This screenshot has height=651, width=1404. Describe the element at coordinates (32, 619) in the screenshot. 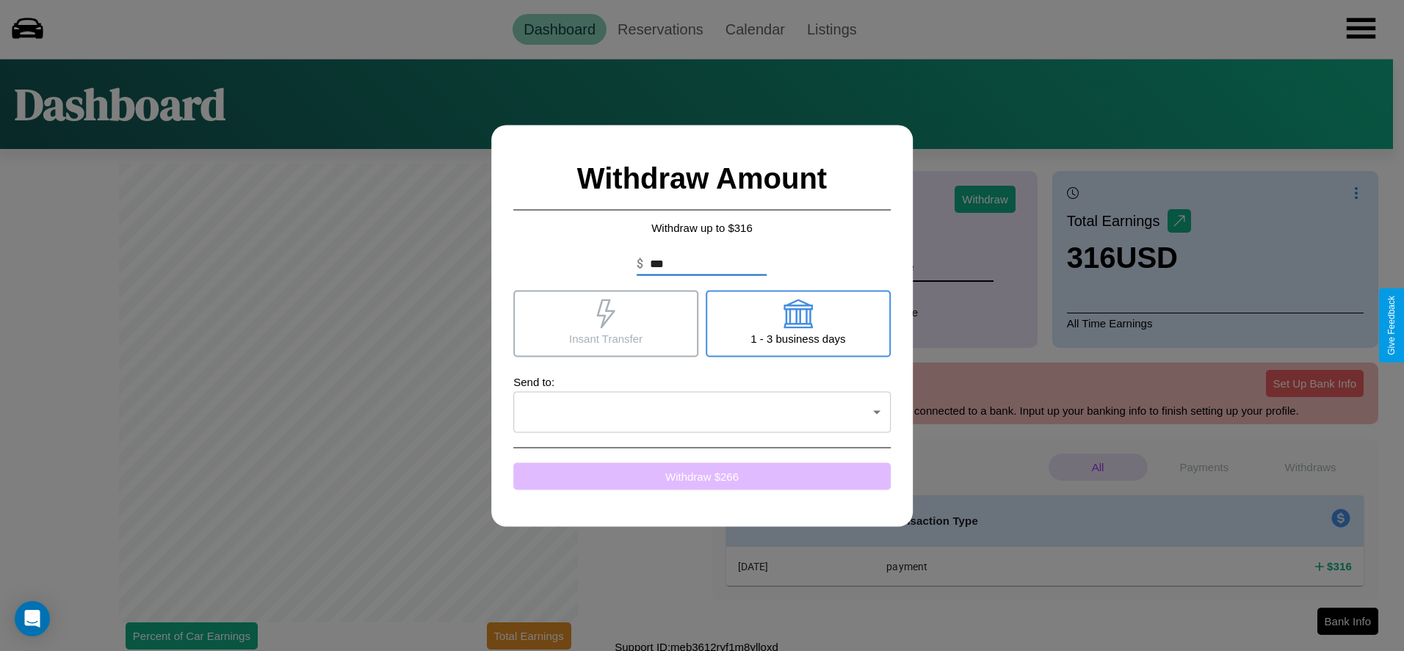

I see `div: Open Intercom Messenger` at that location.